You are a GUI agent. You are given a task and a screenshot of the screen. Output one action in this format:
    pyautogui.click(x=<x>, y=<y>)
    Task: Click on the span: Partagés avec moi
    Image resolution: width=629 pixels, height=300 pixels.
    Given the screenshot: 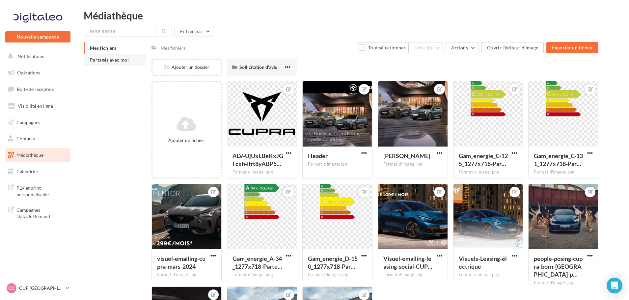 What is the action you would take?
    pyautogui.click(x=109, y=60)
    